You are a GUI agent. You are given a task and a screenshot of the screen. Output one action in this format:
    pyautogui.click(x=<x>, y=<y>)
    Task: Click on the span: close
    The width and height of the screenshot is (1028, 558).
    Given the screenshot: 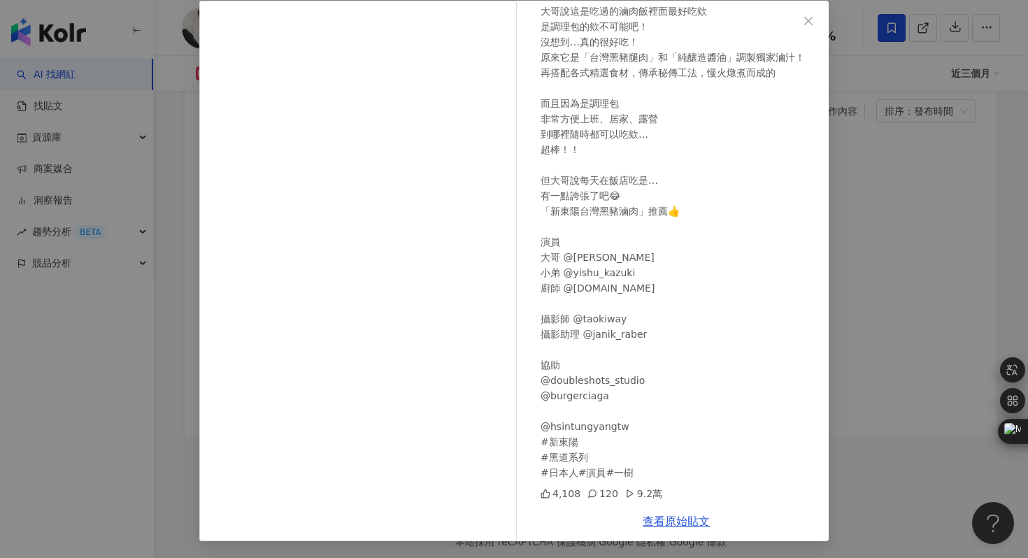 What is the action you would take?
    pyautogui.click(x=809, y=21)
    